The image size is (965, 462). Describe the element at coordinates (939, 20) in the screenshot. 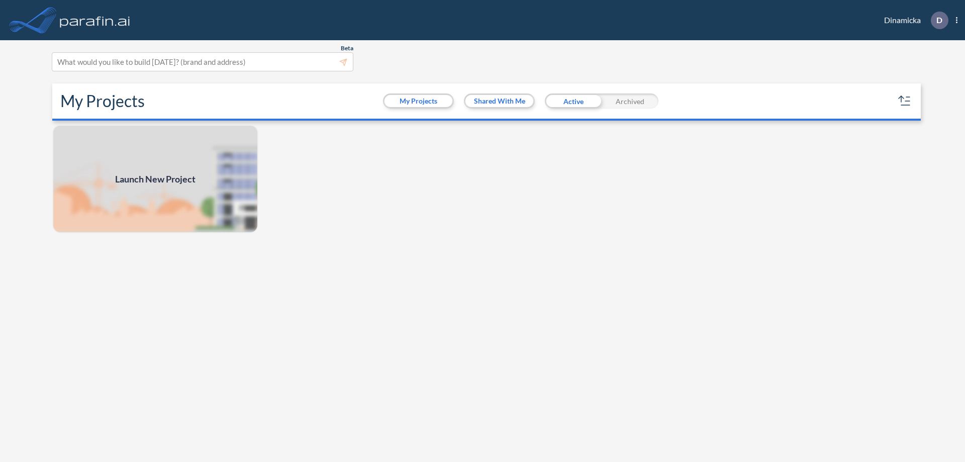

I see `p: D` at that location.